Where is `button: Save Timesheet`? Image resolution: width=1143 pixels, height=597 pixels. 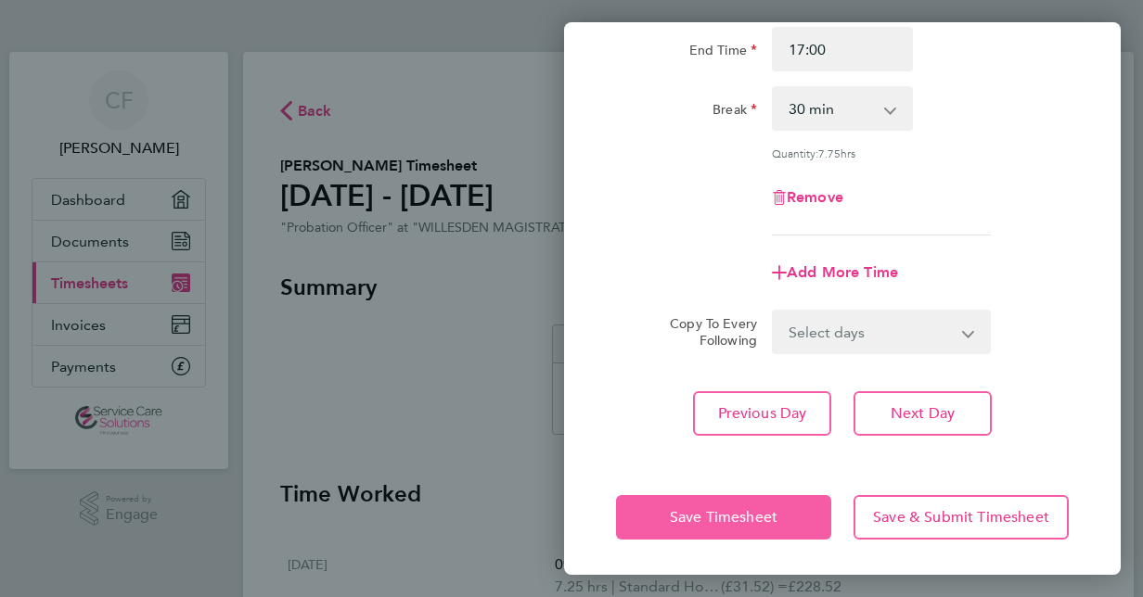 button: Save Timesheet is located at coordinates (723, 518).